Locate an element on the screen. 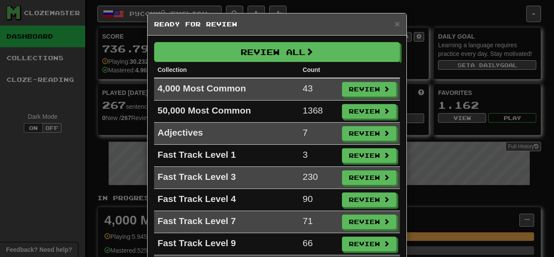 Image resolution: width=554 pixels, height=257 pixels. th: Collection is located at coordinates (226, 70).